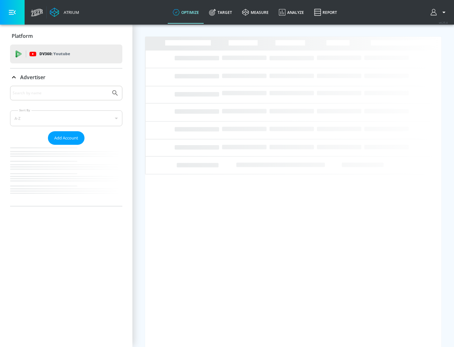  What do you see at coordinates (66, 36) in the screenshot?
I see `div: Platform` at bounding box center [66, 36].